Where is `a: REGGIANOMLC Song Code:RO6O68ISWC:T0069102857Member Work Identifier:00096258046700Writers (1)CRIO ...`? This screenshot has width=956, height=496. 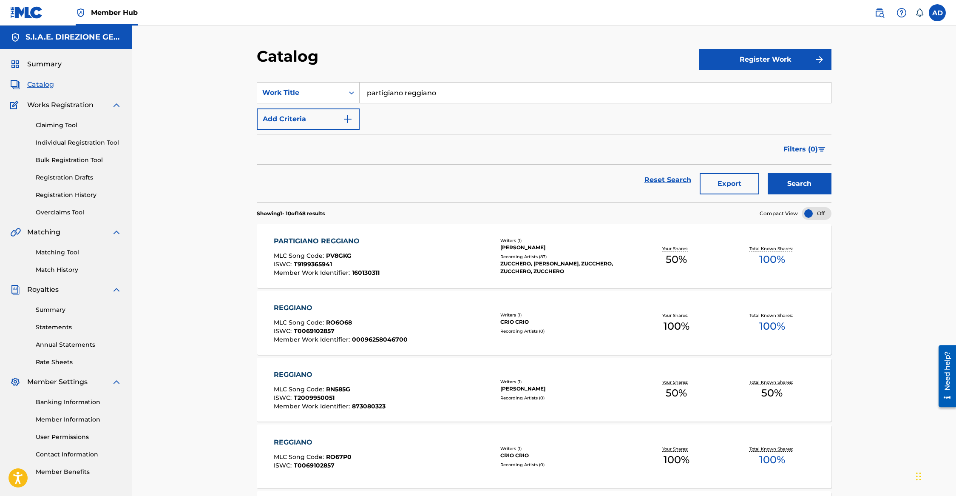 a: REGGIANOMLC Song Code:RO6O68ISWC:T0069102857Member Work Identifier:00096258046700Writers (1)CRIO ... is located at coordinates (544, 323).